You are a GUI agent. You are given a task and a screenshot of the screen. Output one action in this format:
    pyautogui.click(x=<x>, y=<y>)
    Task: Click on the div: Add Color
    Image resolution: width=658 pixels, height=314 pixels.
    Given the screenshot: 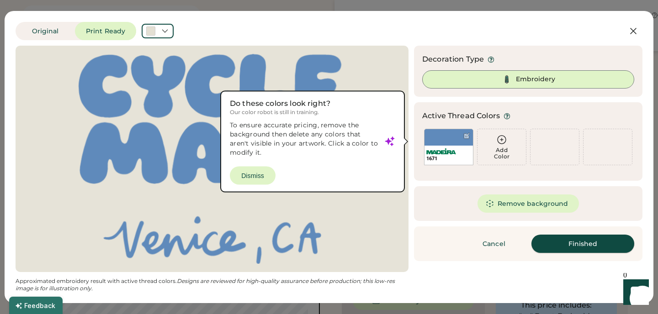 What is the action you would take?
    pyautogui.click(x=502, y=153)
    